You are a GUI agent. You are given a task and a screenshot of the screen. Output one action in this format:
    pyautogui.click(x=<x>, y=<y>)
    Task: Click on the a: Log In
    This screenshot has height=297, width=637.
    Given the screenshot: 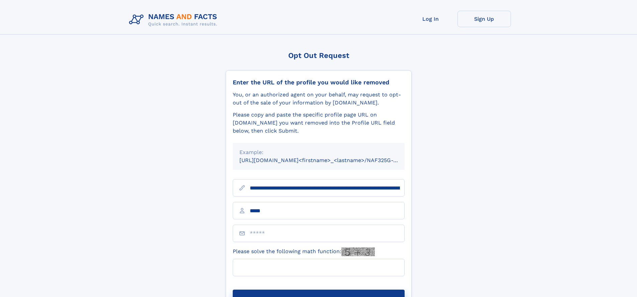 What is the action you would take?
    pyautogui.click(x=431, y=19)
    